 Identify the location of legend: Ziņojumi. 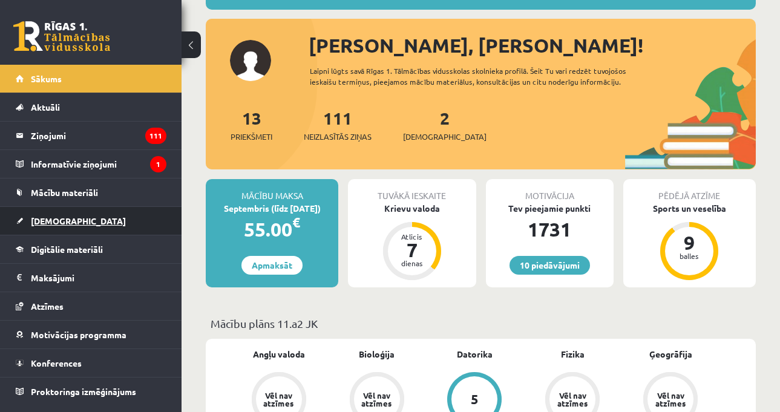
(99, 135).